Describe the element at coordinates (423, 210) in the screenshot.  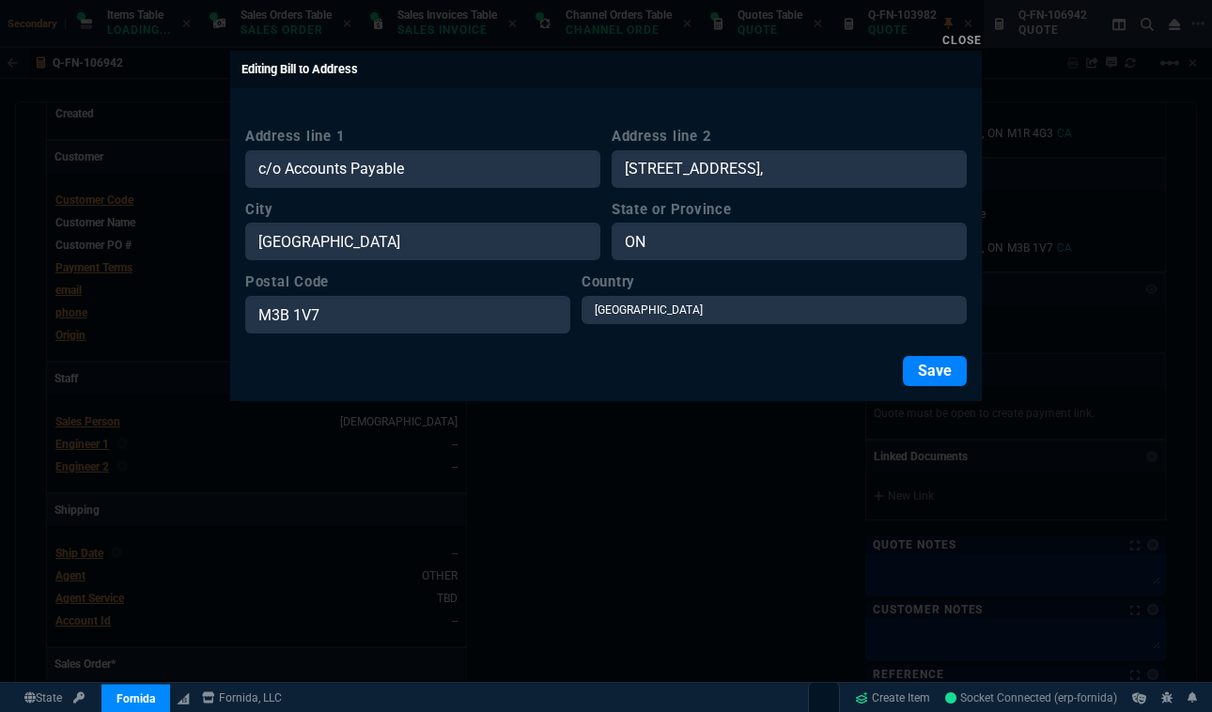
I see `label: City` at that location.